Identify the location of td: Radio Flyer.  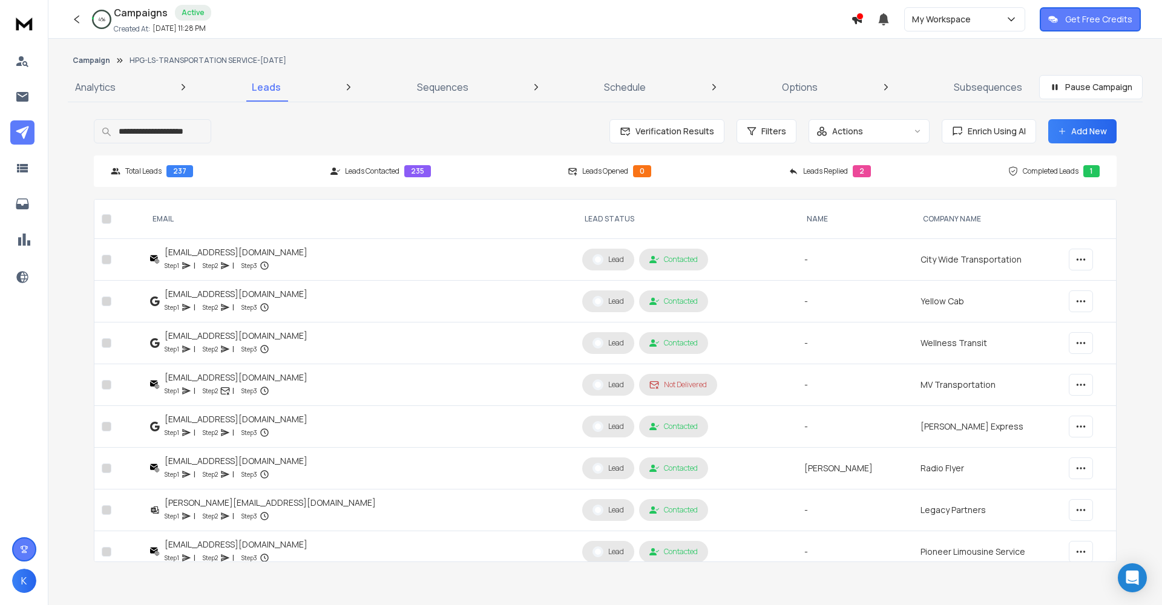
(987, 468).